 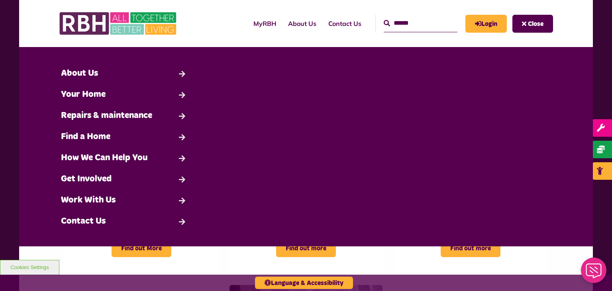 I want to click on img: RBH, so click(x=119, y=23).